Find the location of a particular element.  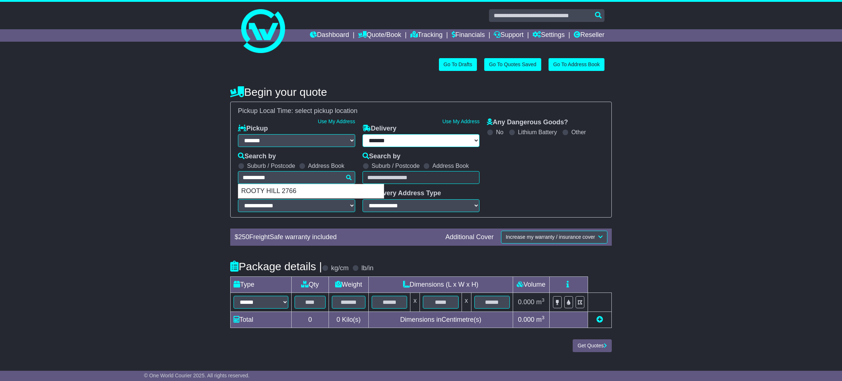

div: Additional Cover is located at coordinates (470, 237).